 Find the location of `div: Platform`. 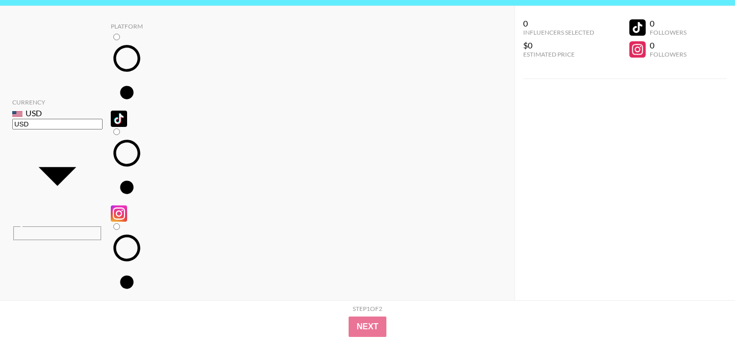

div: Platform is located at coordinates (127, 26).